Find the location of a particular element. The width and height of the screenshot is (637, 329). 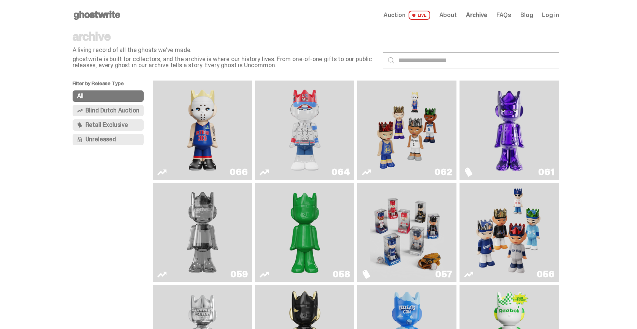

div: 059 is located at coordinates (239, 274).